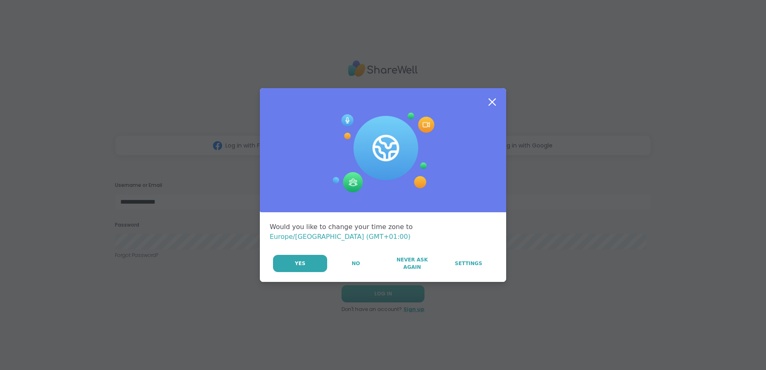 This screenshot has height=370, width=766. What do you see at coordinates (383, 153) in the screenshot?
I see `img: Session Experience` at bounding box center [383, 153].